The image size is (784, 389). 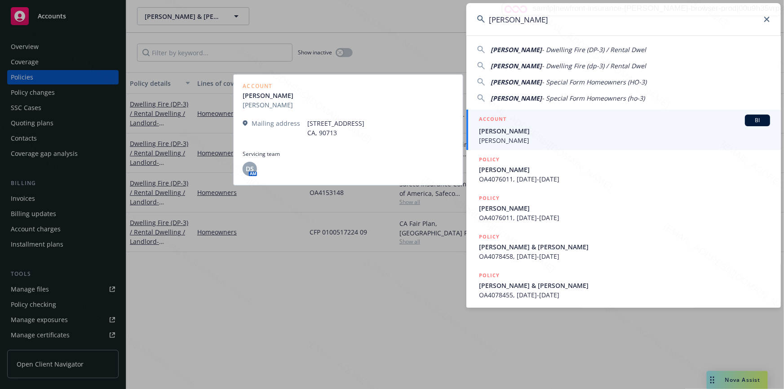 I want to click on span: - Special Form Homeowners (HO-3), so click(x=594, y=82).